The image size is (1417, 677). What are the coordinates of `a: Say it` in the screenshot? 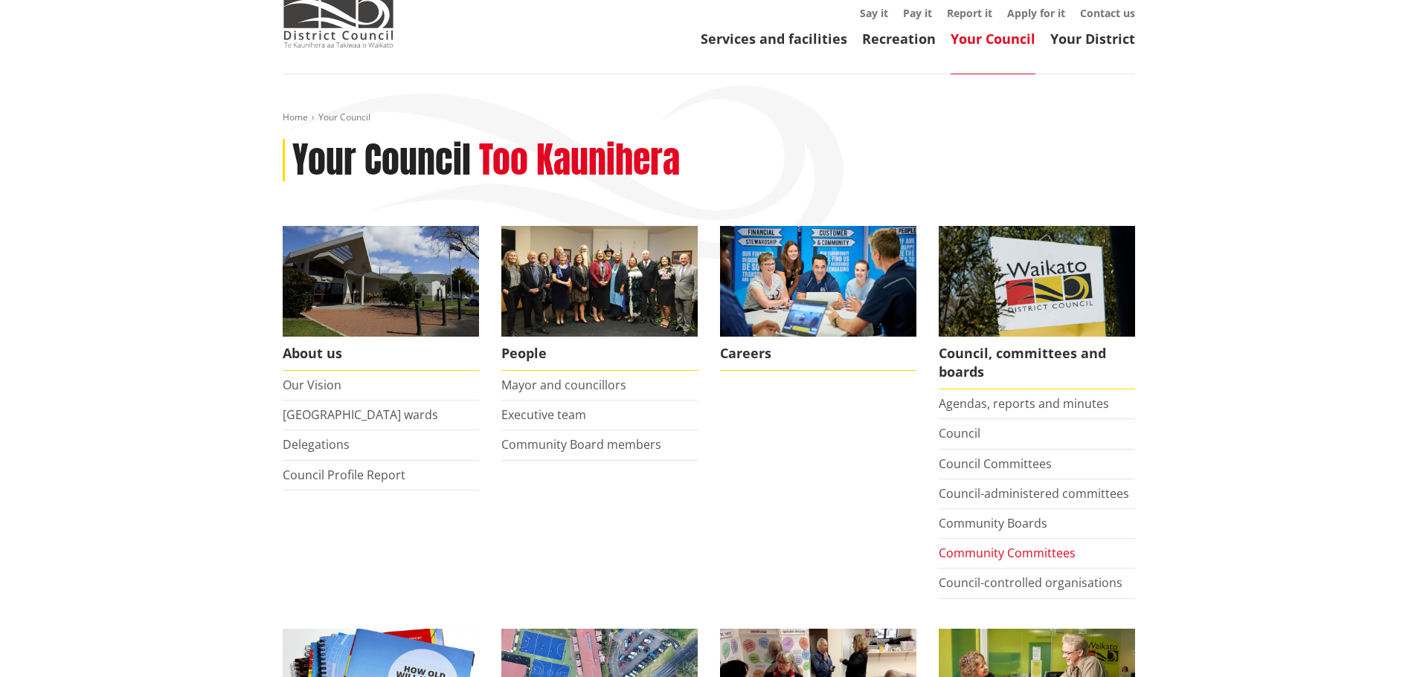 It's located at (874, 13).